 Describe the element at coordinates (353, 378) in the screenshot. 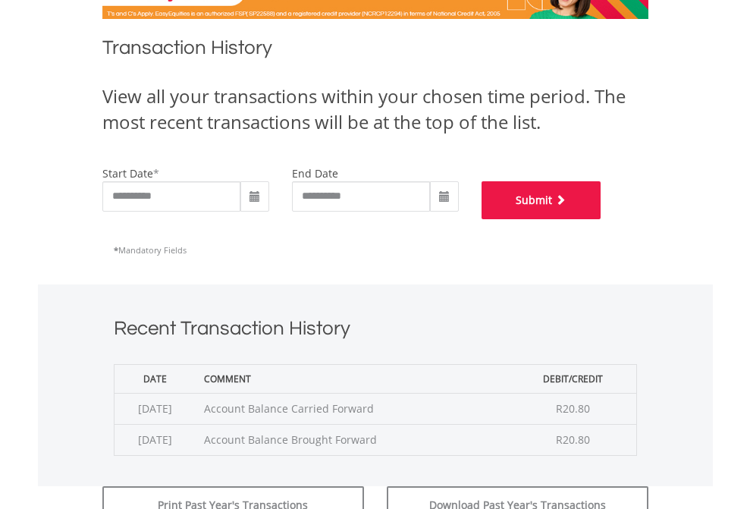

I see `th: Comment` at that location.